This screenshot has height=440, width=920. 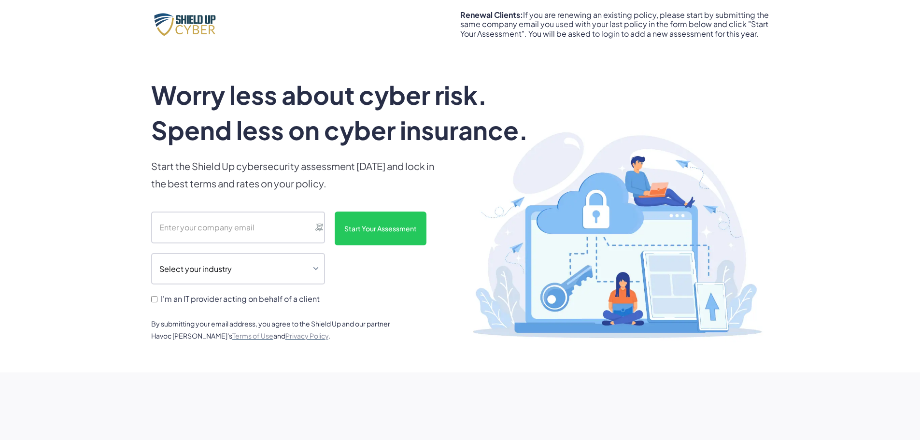 What do you see at coordinates (352, 112) in the screenshot?
I see `h1: Worry less about cyber risk. Spend less on cyber insurance.` at bounding box center [352, 112].